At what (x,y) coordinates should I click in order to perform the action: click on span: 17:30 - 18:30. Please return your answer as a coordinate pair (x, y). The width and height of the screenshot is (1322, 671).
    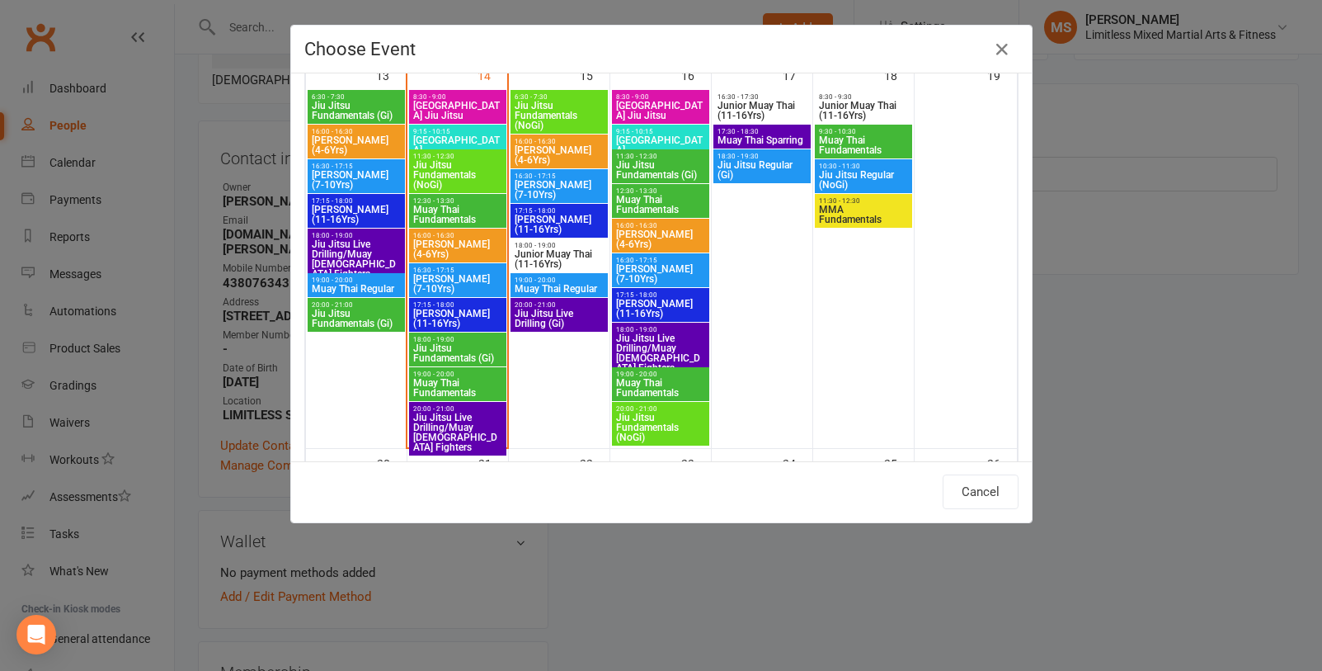
    Looking at the image, I should click on (762, 131).